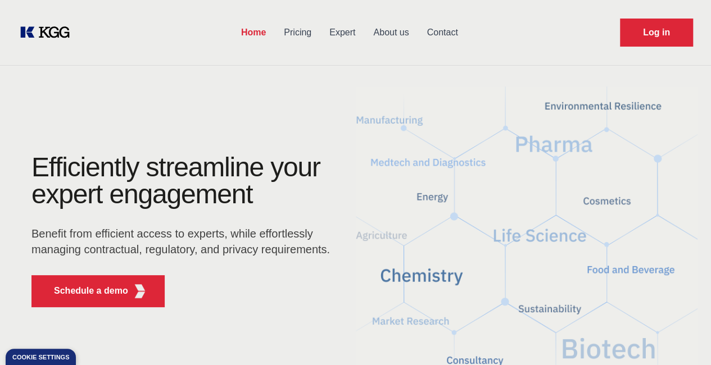 The width and height of the screenshot is (711, 365). What do you see at coordinates (342, 33) in the screenshot?
I see `a: Expert` at bounding box center [342, 33].